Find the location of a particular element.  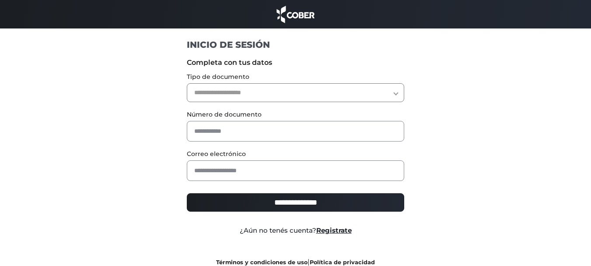

div: ¿Aún no tenés cuenta? is located at coordinates (295, 230).